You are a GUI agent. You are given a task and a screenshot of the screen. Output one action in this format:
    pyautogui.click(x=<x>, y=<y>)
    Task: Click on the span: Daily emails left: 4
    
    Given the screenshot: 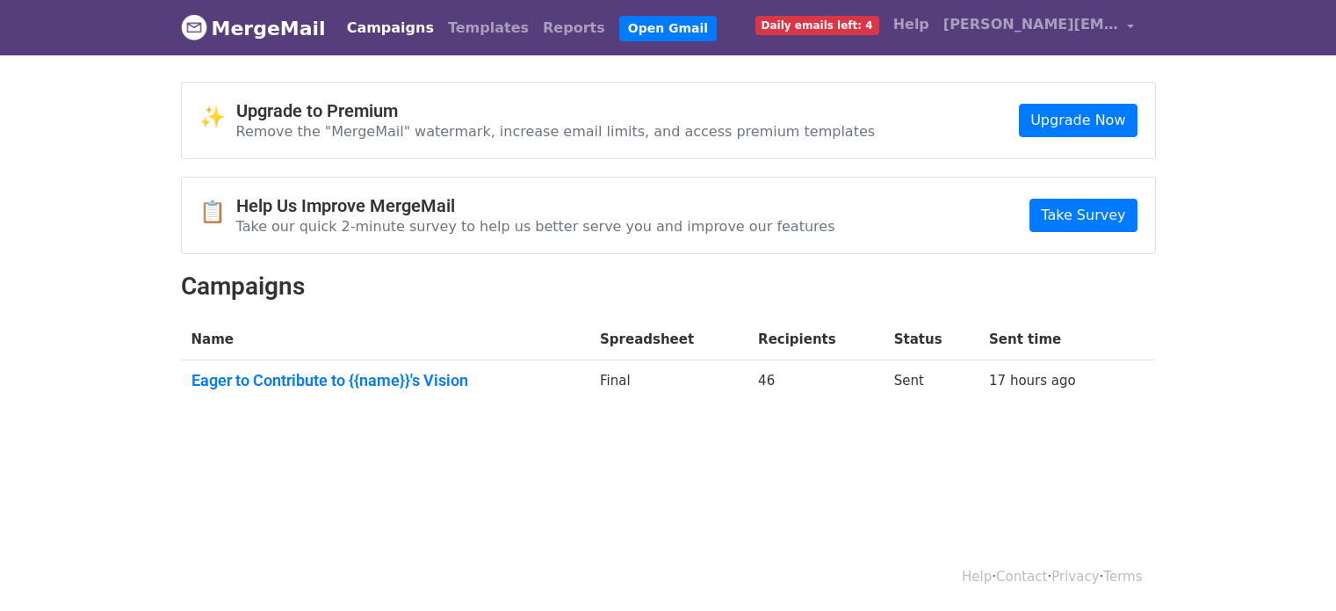 What is the action you would take?
    pyautogui.click(x=817, y=25)
    